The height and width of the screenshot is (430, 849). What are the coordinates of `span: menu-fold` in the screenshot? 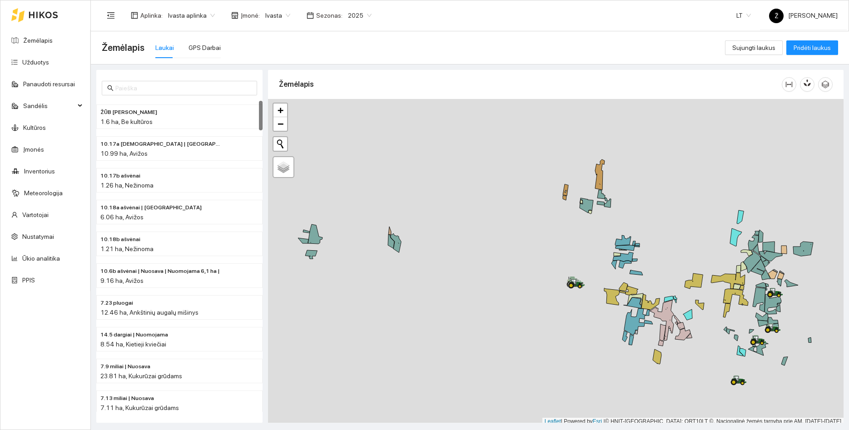 It's located at (111, 15).